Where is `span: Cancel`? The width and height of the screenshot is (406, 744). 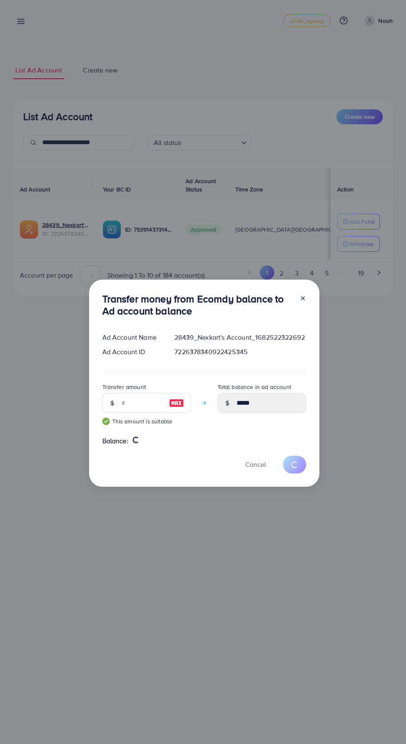
span: Cancel is located at coordinates (256, 464).